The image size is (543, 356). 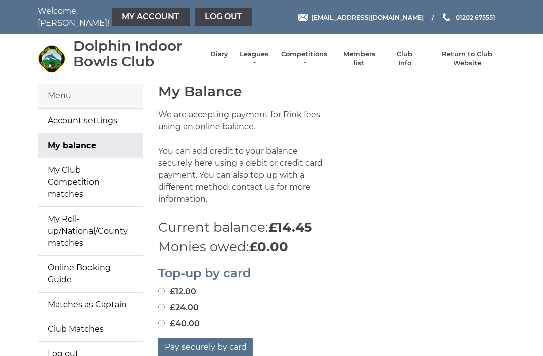 I want to click on a: Return to Club Website, so click(x=467, y=59).